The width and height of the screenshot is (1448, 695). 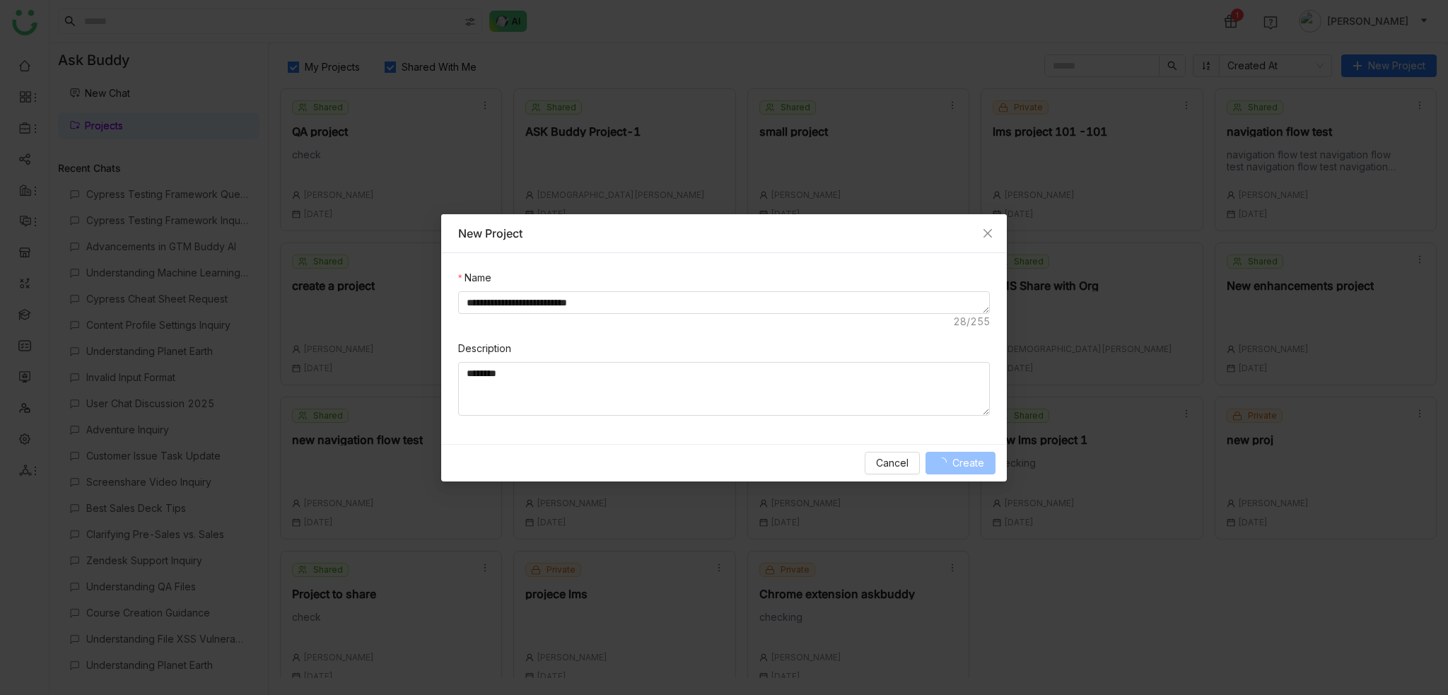 What do you see at coordinates (960, 463) in the screenshot?
I see `button: Create` at bounding box center [960, 463].